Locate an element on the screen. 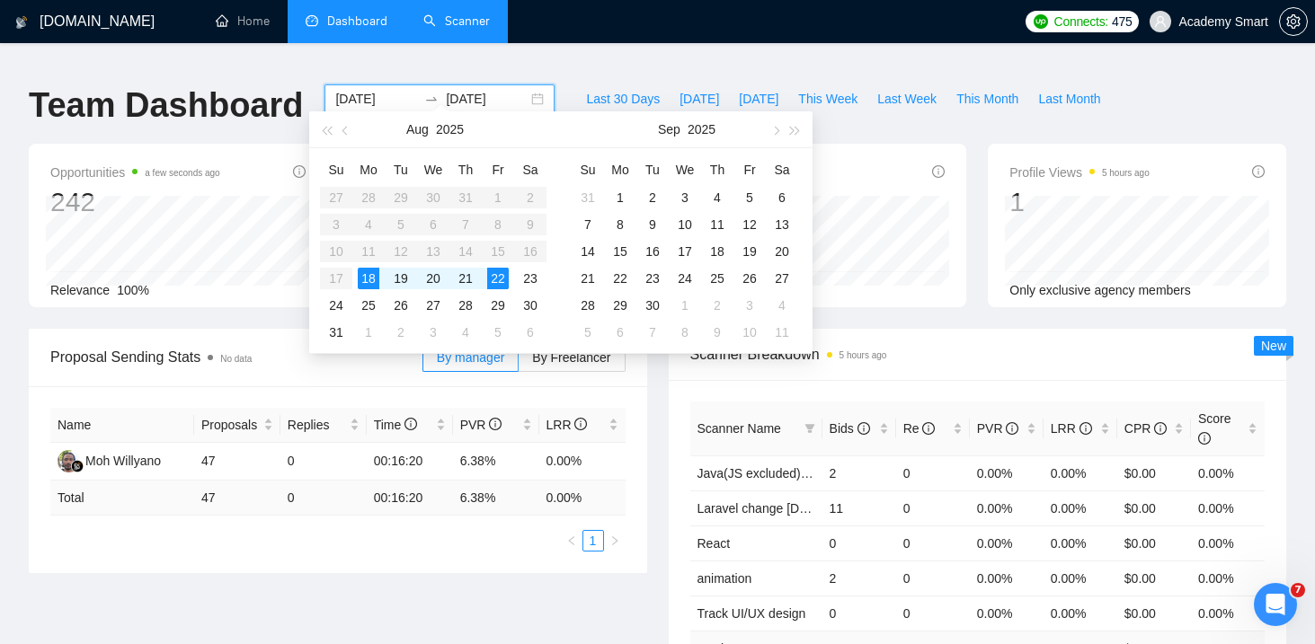 This screenshot has width=1315, height=644. div: 1 is located at coordinates (685, 306).